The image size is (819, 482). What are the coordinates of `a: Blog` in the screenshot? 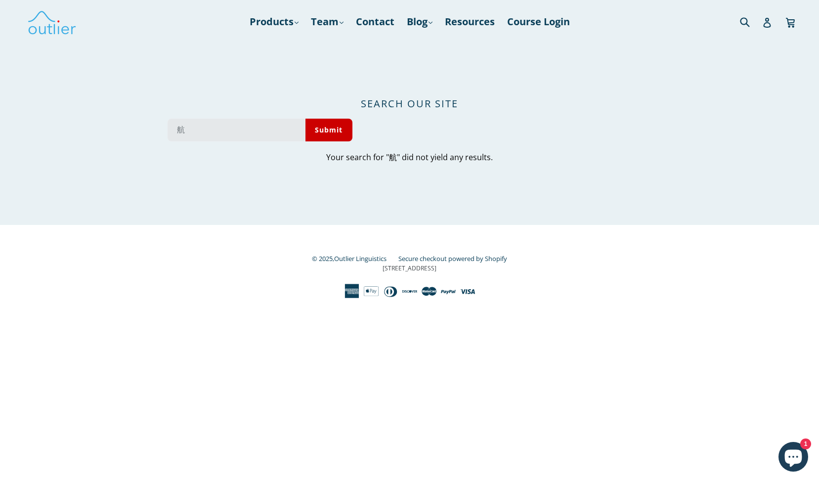 It's located at (420, 22).